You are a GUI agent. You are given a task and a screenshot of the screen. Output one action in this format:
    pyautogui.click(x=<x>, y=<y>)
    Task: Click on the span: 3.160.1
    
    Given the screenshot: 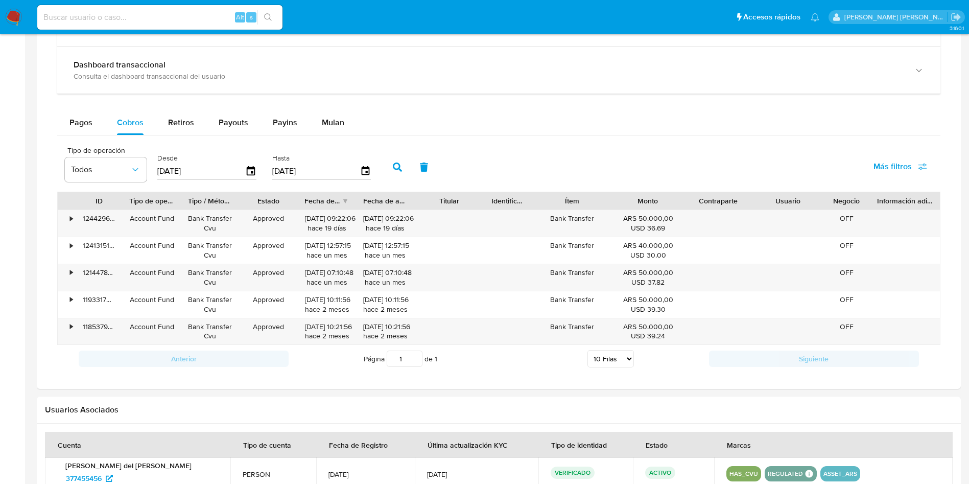 What is the action you would take?
    pyautogui.click(x=956, y=28)
    